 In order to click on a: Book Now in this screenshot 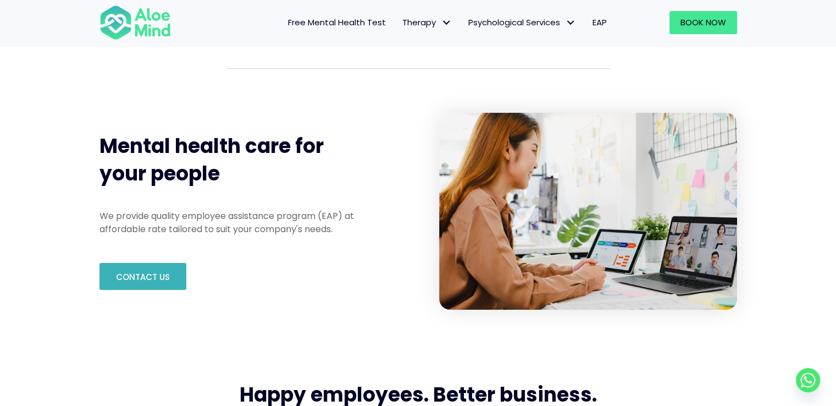, I will do `click(703, 23)`.